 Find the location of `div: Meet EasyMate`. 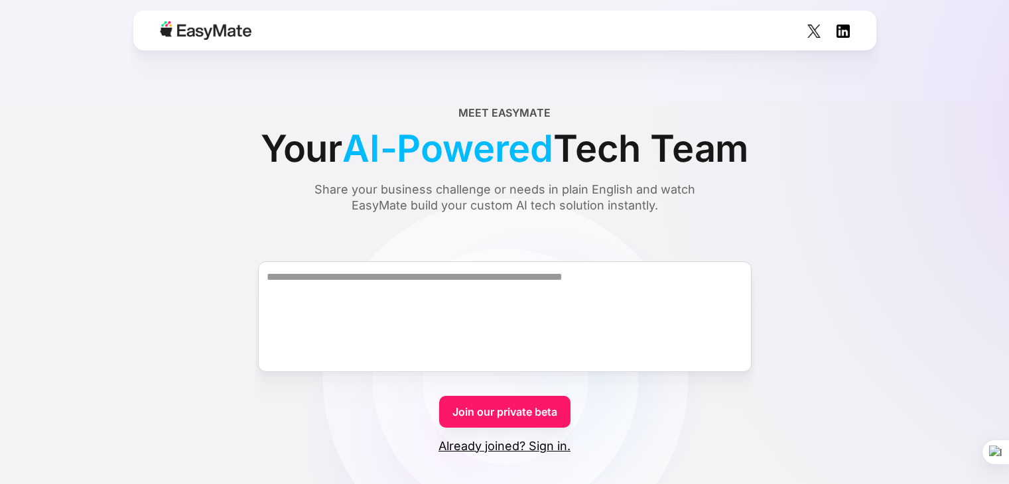

div: Meet EasyMate is located at coordinates (504, 113).